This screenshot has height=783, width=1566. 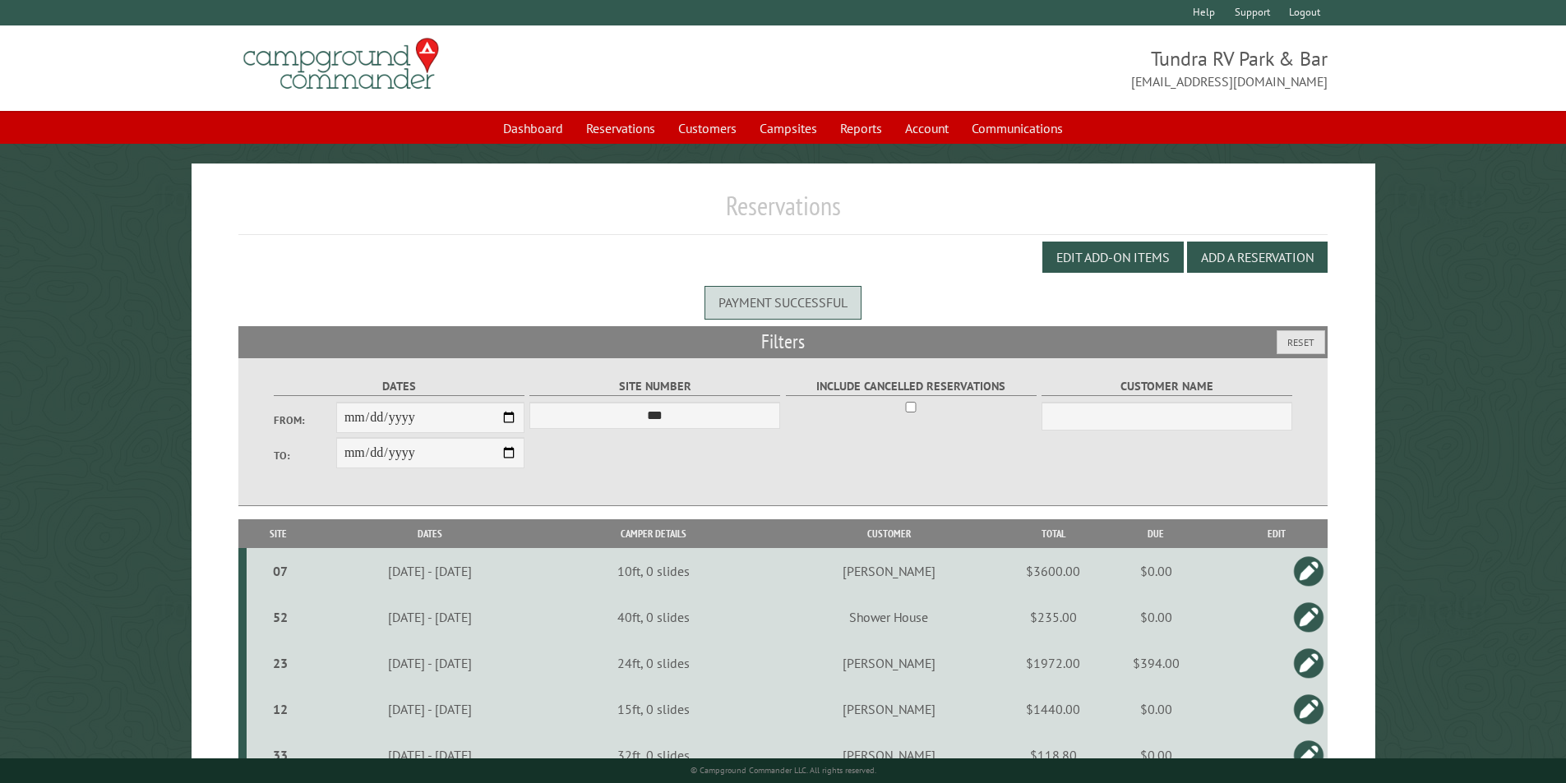 I want to click on h1: Reservations, so click(x=783, y=212).